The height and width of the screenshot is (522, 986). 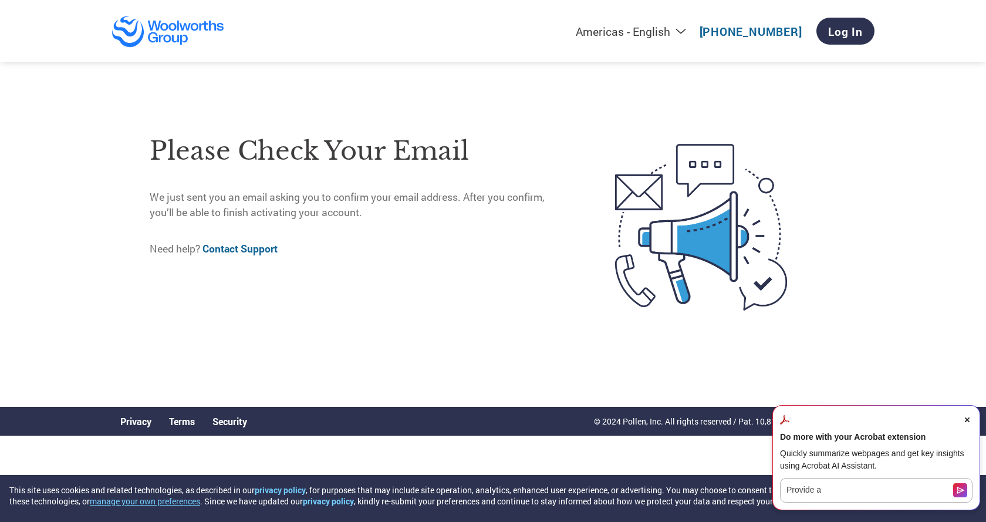 I want to click on p: © 2024 Pollen, Inc. All rights reserved / Pat. 10,817,932 and Pat. 11,100,477., so click(x=734, y=421).